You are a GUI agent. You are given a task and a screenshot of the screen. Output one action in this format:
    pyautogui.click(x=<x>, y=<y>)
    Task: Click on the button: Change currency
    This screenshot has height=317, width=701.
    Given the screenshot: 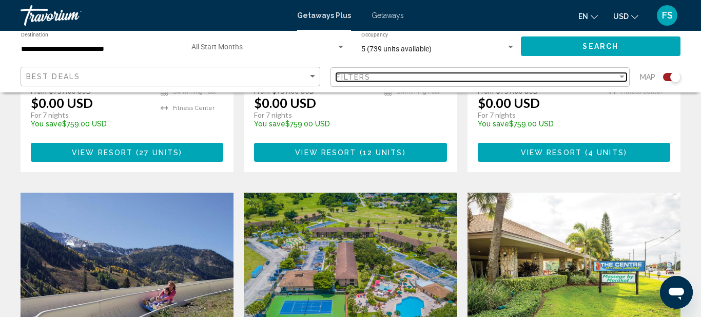 What is the action you would take?
    pyautogui.click(x=625, y=16)
    